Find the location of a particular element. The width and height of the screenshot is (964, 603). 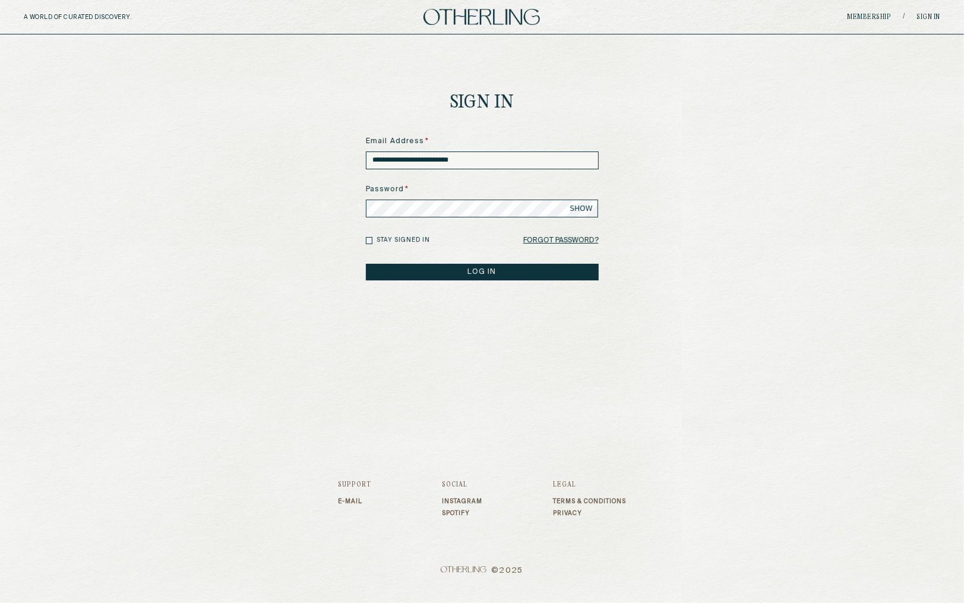

span: © 2025 is located at coordinates (482, 571).